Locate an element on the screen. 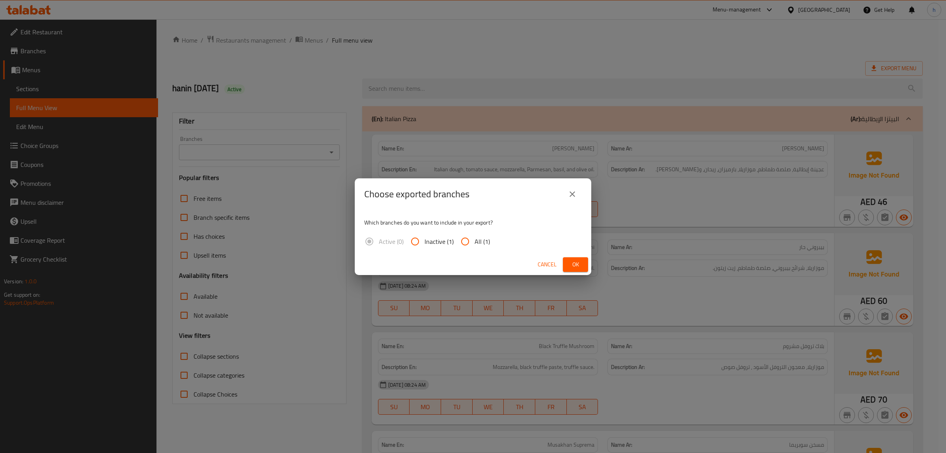 The width and height of the screenshot is (946, 453). span: All (1) is located at coordinates (482, 241).